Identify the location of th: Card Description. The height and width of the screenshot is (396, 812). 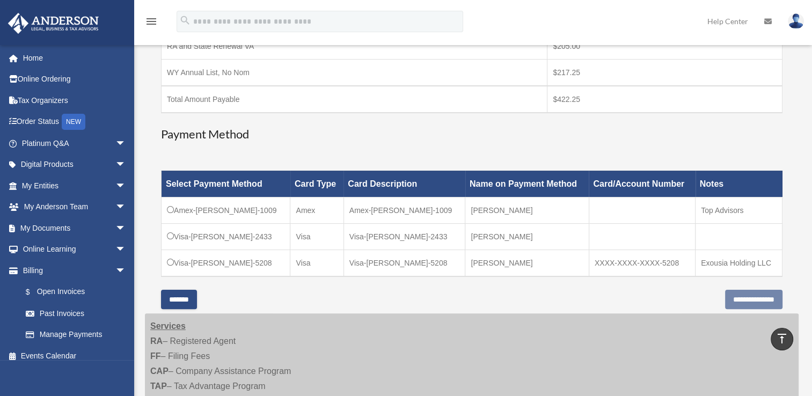
(404, 184).